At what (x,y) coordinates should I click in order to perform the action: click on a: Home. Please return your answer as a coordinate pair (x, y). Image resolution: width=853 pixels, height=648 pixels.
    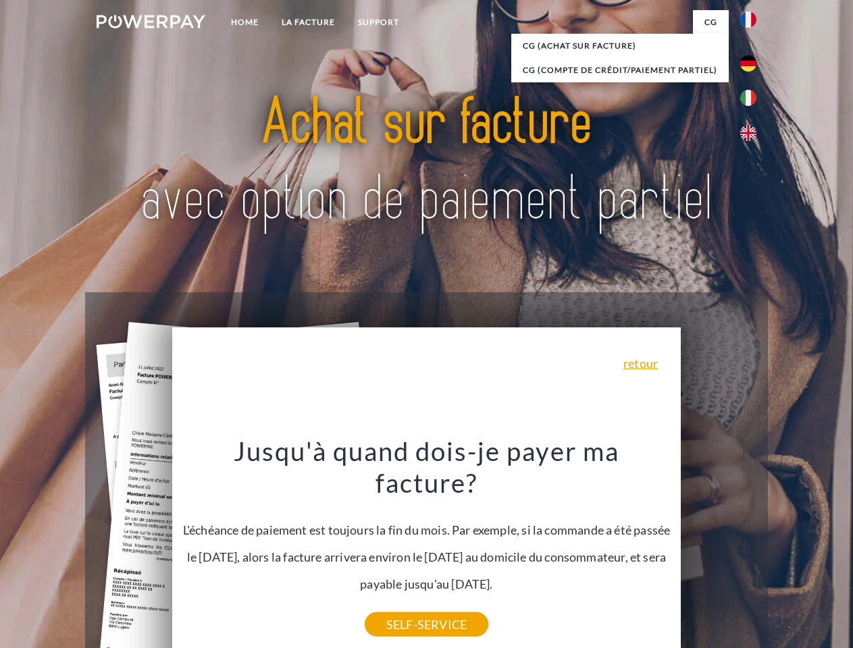
    Looking at the image, I should click on (244, 22).